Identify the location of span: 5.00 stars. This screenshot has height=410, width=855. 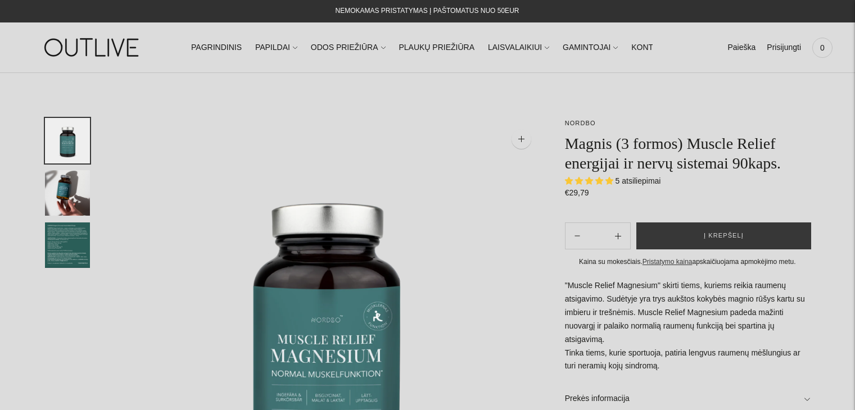
(590, 181).